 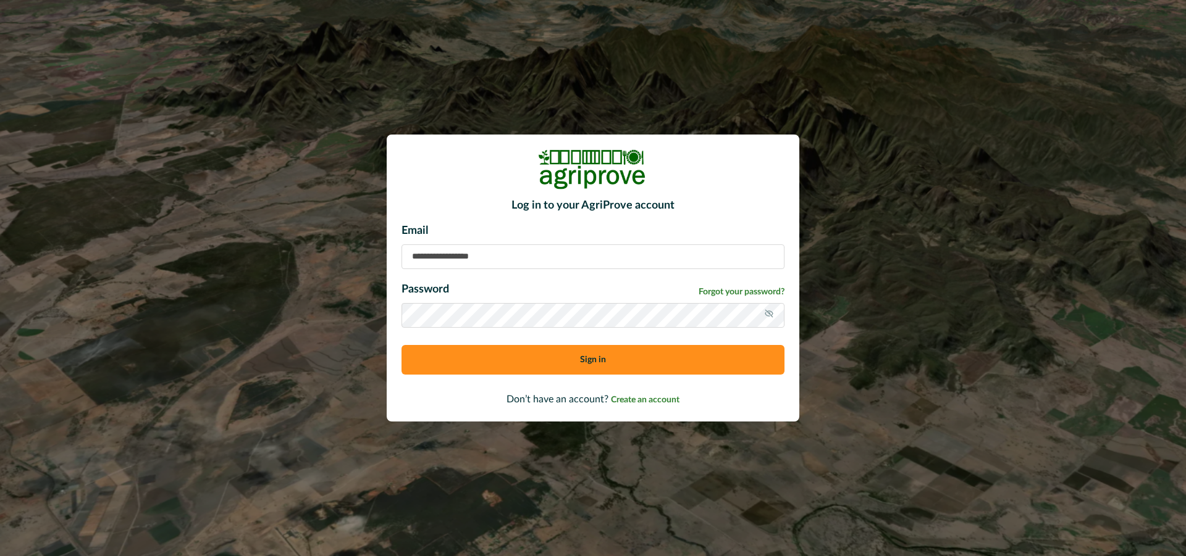 I want to click on a: Forgot your password?, so click(x=741, y=292).